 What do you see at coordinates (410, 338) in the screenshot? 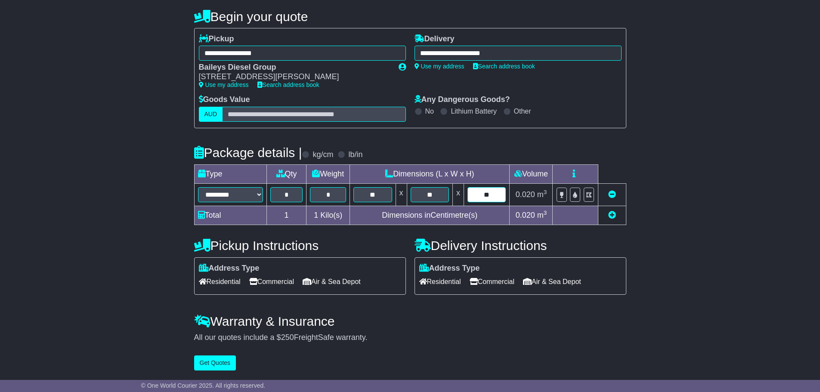
I see `div: All our quotes include a $ FreightSafe warranty.` at bounding box center [410, 338].